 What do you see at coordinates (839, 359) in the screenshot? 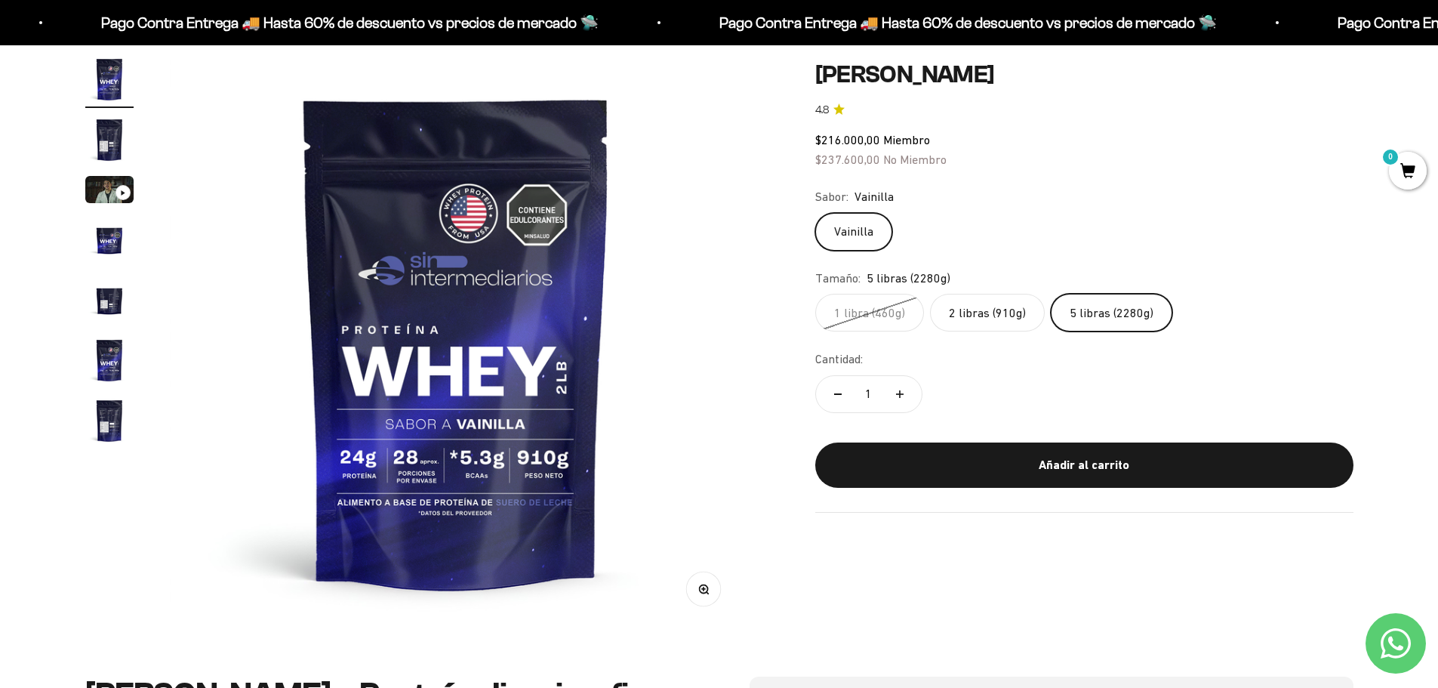
I see `label: Cantidad:` at bounding box center [839, 359].